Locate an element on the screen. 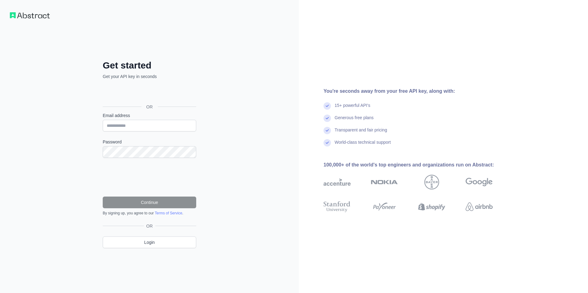 Image resolution: width=588 pixels, height=293 pixels. p: Get your API key in seconds is located at coordinates (149, 77).